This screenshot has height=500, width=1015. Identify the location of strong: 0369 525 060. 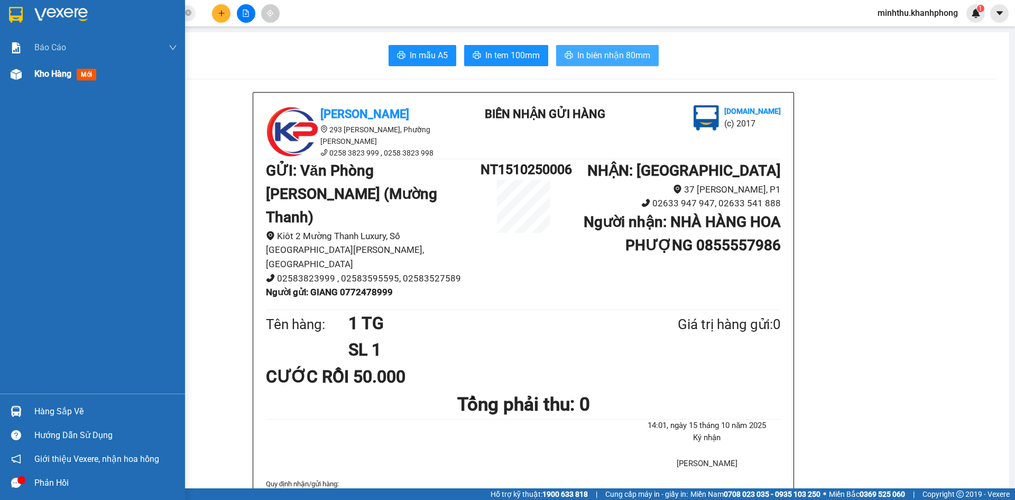
(882, 494).